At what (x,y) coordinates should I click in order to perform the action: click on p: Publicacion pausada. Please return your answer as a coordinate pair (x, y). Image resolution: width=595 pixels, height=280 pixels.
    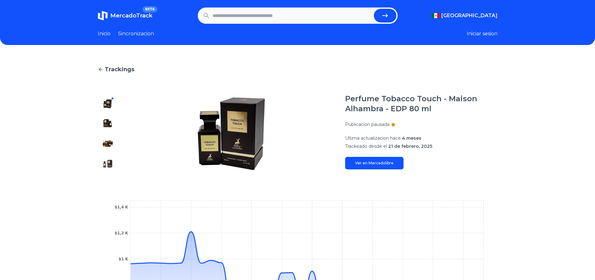
    Looking at the image, I should click on (367, 124).